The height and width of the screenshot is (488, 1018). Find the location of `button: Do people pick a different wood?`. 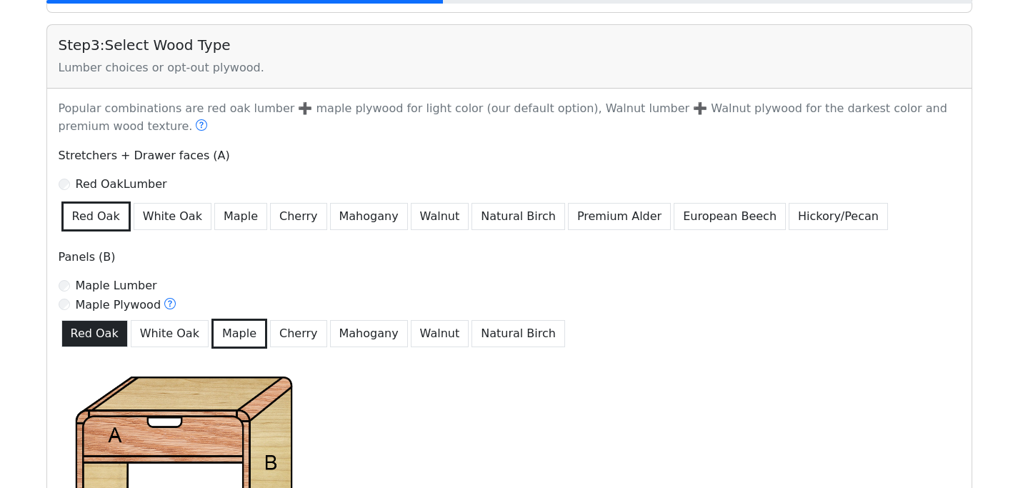

button: Do people pick a different wood? is located at coordinates (201, 126).